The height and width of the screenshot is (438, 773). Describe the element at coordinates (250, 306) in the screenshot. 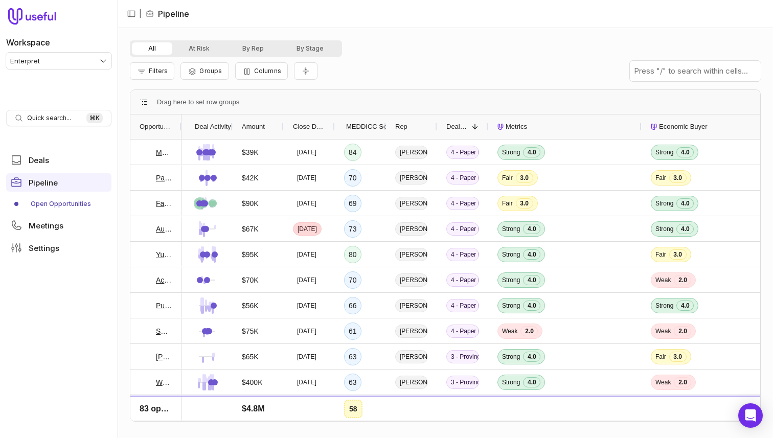

I see `span: $56K` at that location.